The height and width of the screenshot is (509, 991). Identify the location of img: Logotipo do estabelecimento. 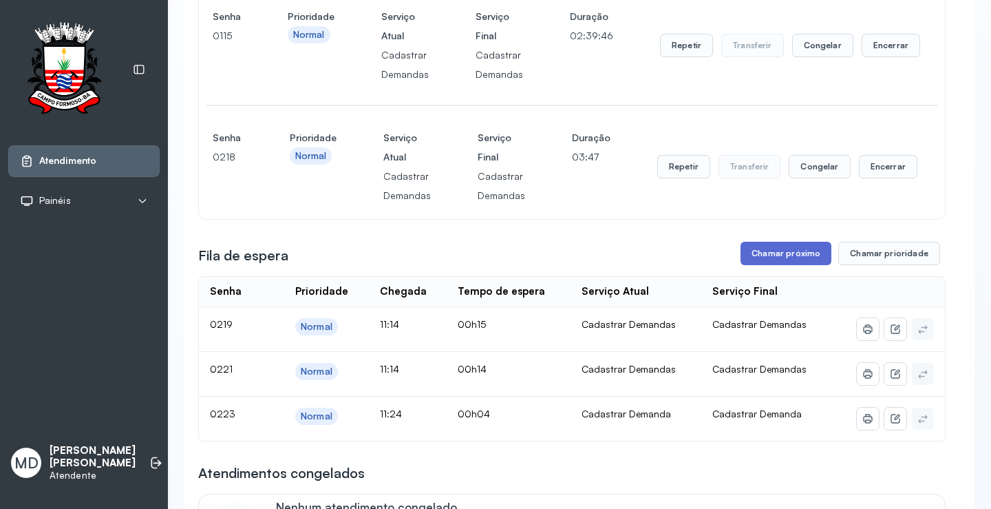
(64, 70).